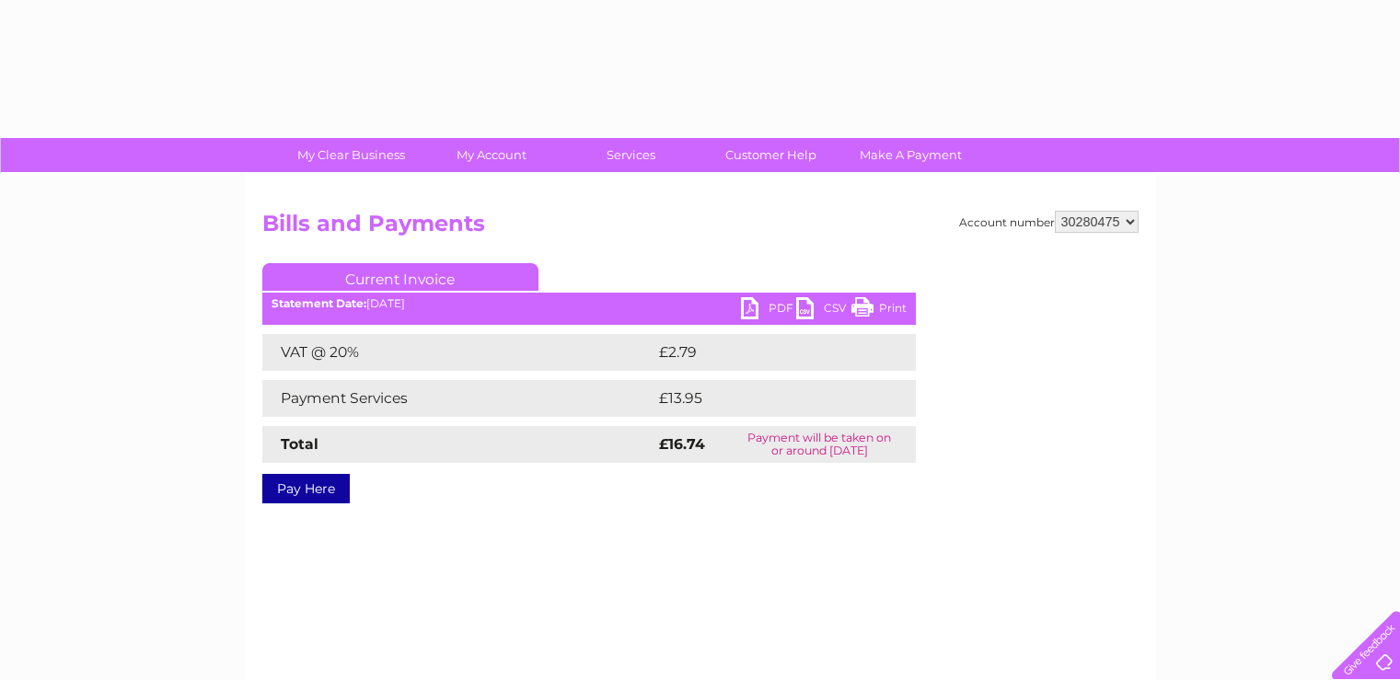  I want to click on div: Account number, so click(1048, 222).